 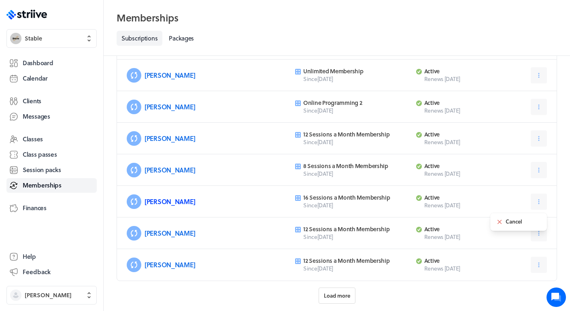 What do you see at coordinates (51, 79) in the screenshot?
I see `a: Calendar` at bounding box center [51, 79].